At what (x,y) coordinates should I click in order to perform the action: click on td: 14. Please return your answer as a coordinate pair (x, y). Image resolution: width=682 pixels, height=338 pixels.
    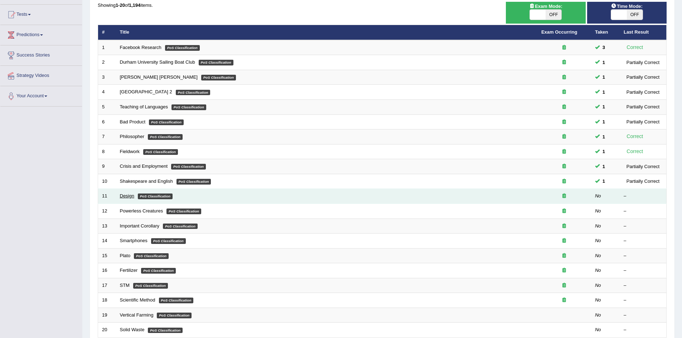
    Looking at the image, I should click on (107, 241).